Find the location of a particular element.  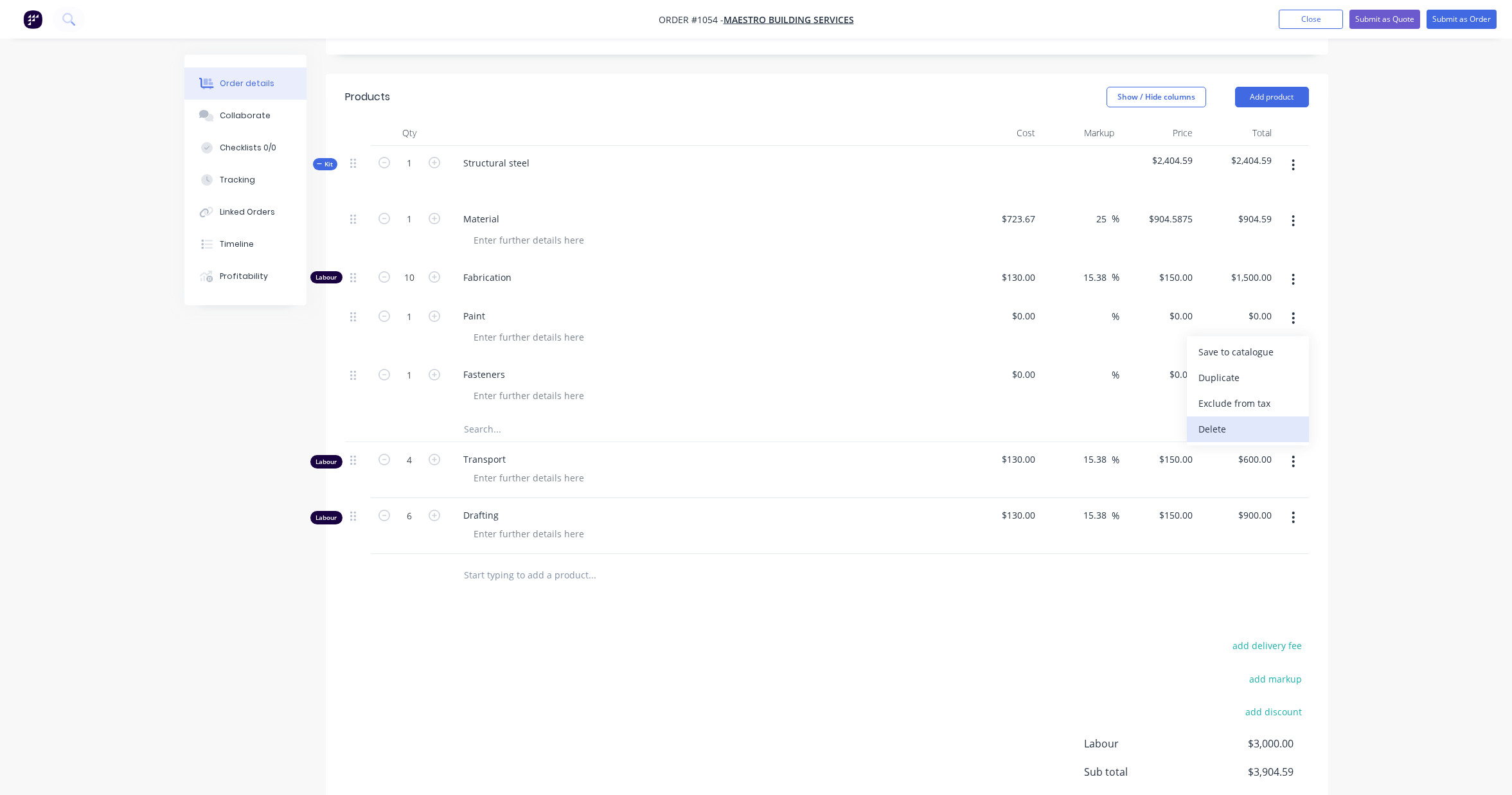

div: Markup is located at coordinates (1080, 133).